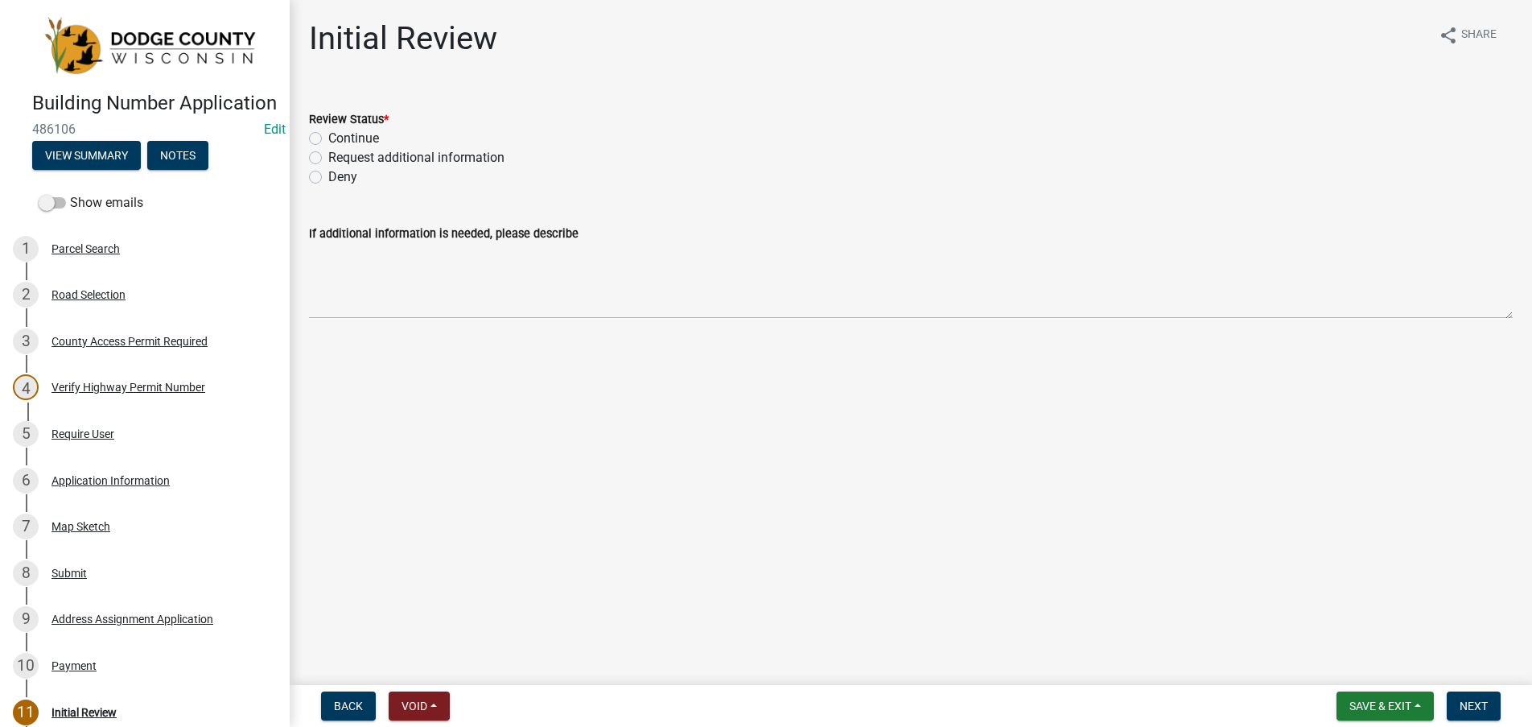 This screenshot has height=727, width=1532. I want to click on button: Next, so click(1474, 706).